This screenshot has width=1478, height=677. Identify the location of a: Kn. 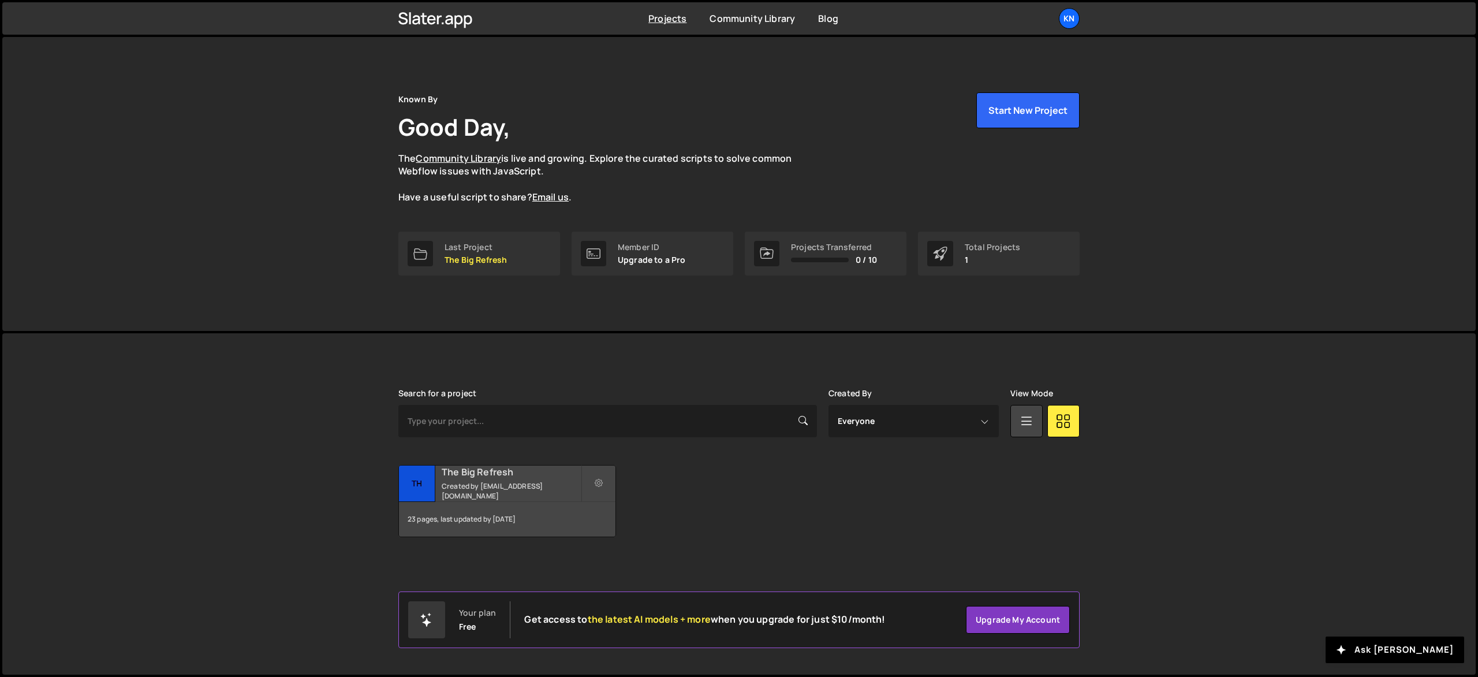
(1069, 18).